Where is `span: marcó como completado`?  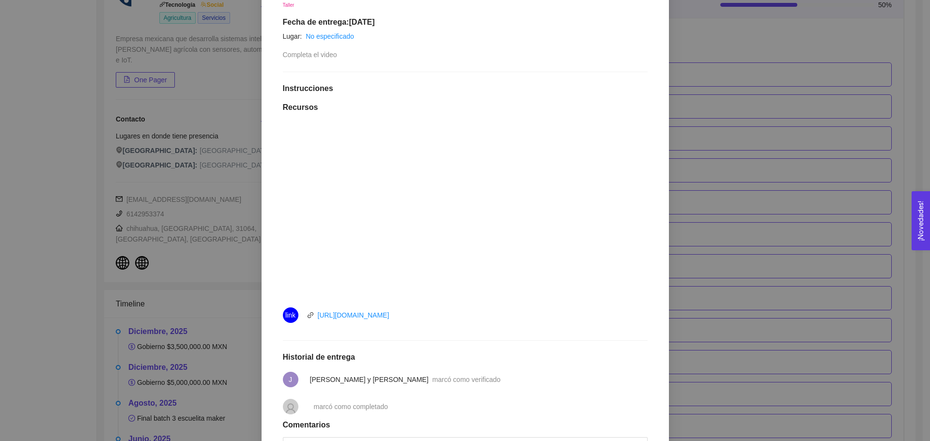 span: marcó como completado is located at coordinates (351, 407).